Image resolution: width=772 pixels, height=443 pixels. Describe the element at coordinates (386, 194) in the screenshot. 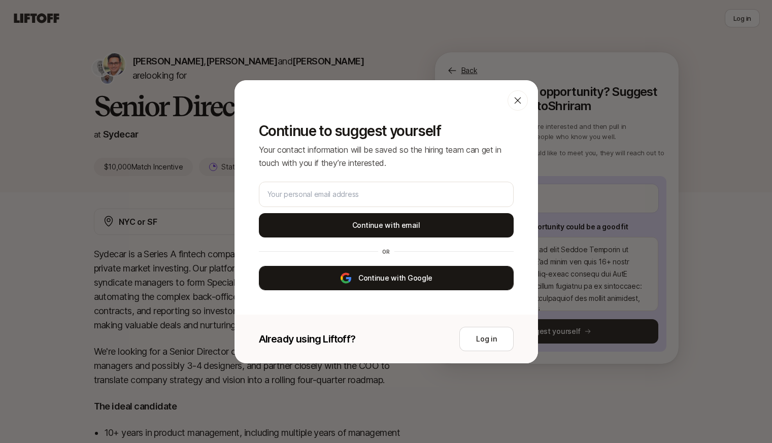

I see `input: Your personal email address` at that location.